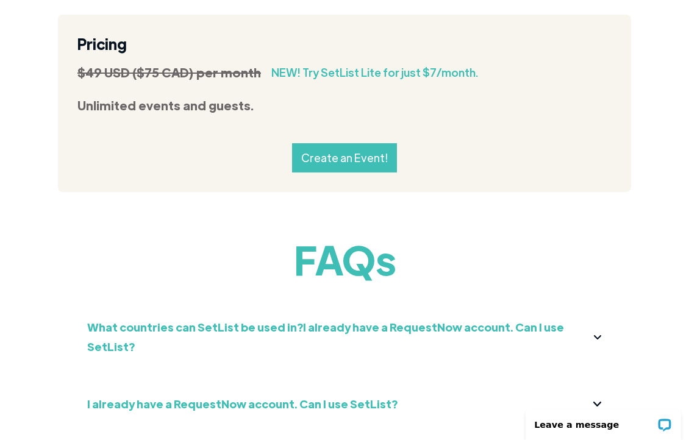  I want to click on strong: Unlimited events and guests., so click(165, 105).